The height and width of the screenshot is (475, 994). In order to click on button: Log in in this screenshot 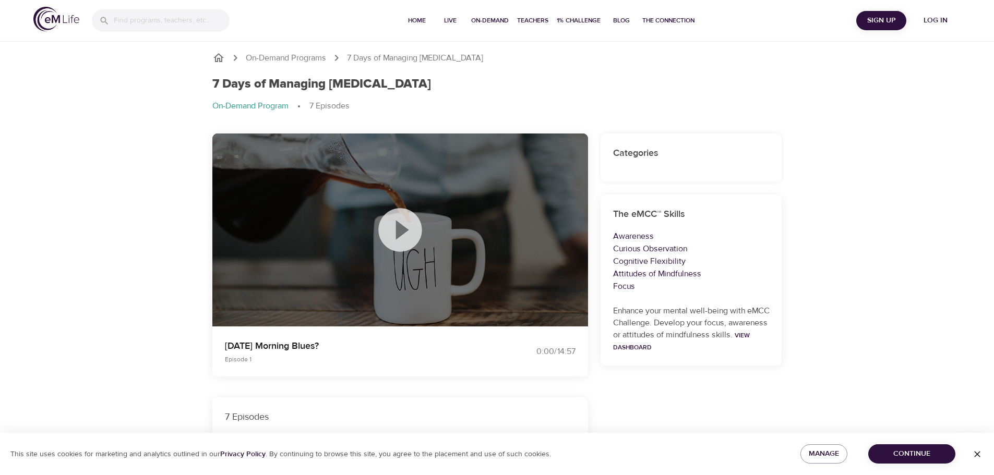, I will do `click(935, 20)`.